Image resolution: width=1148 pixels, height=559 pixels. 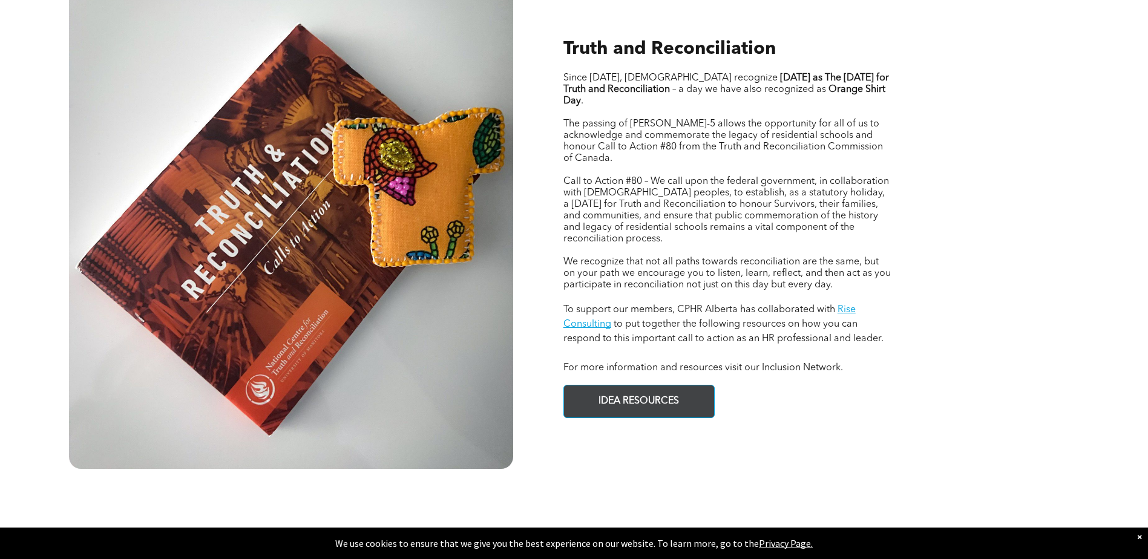 What do you see at coordinates (638, 401) in the screenshot?
I see `span: IDEA RESOURCES` at bounding box center [638, 401].